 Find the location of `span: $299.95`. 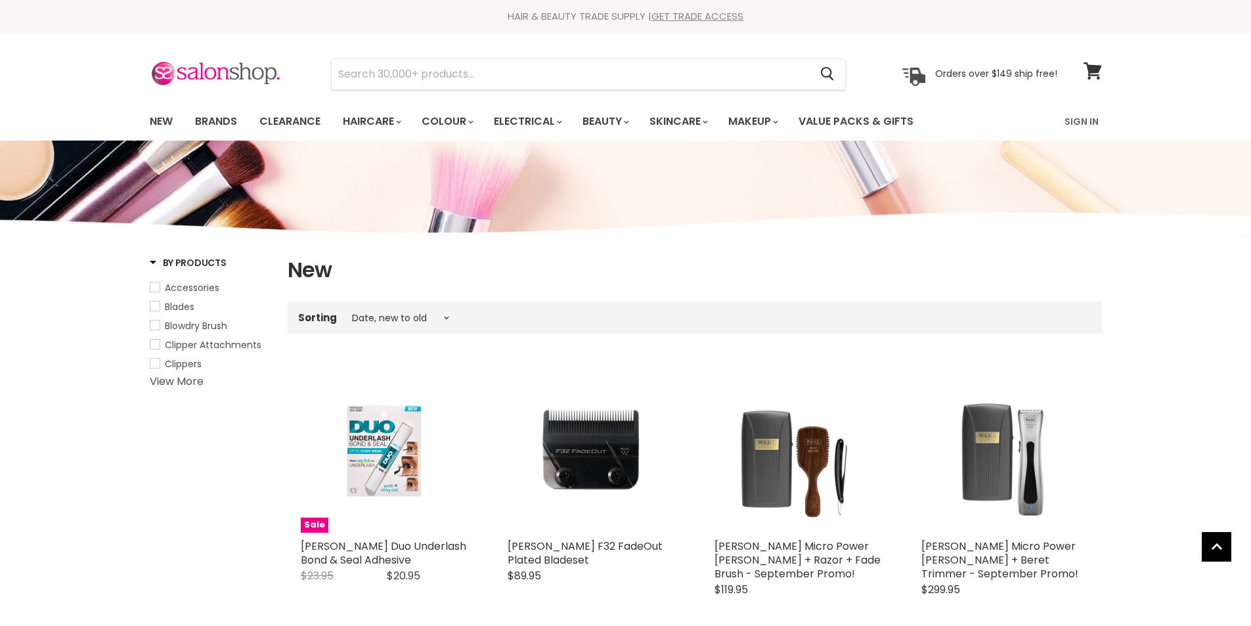

span: $299.95 is located at coordinates (941, 589).